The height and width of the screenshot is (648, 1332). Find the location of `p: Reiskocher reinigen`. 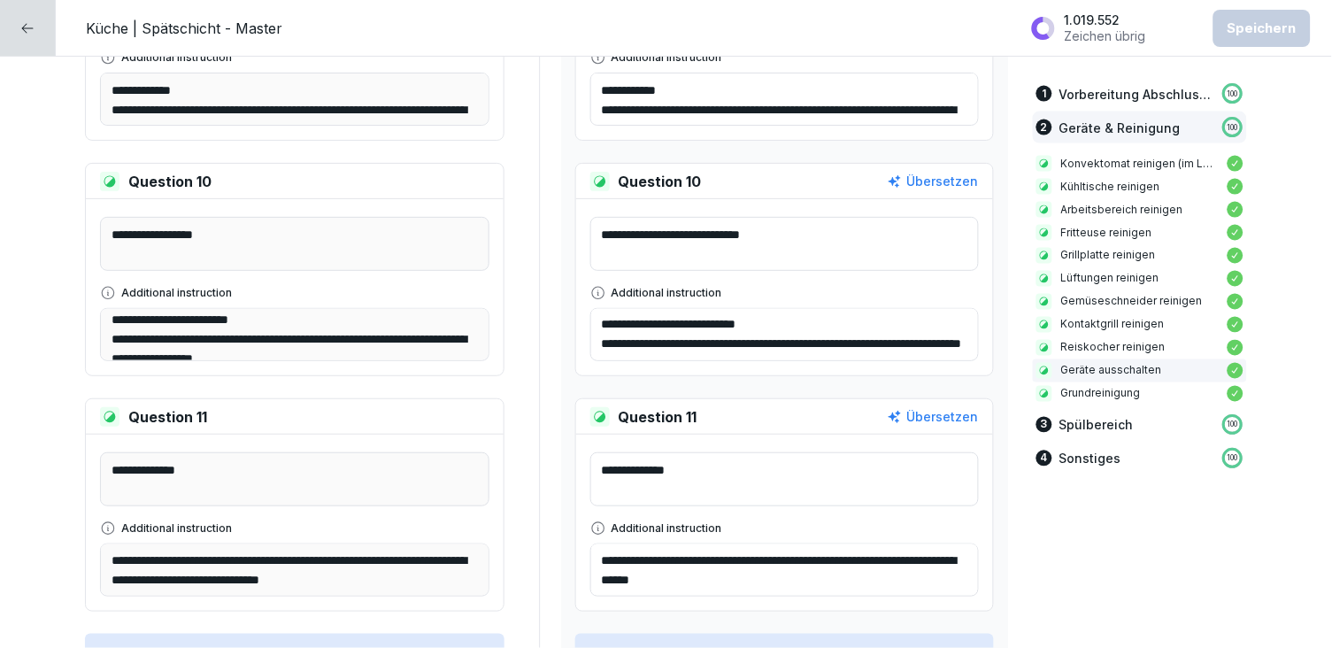

p: Reiskocher reinigen is located at coordinates (1140, 348).